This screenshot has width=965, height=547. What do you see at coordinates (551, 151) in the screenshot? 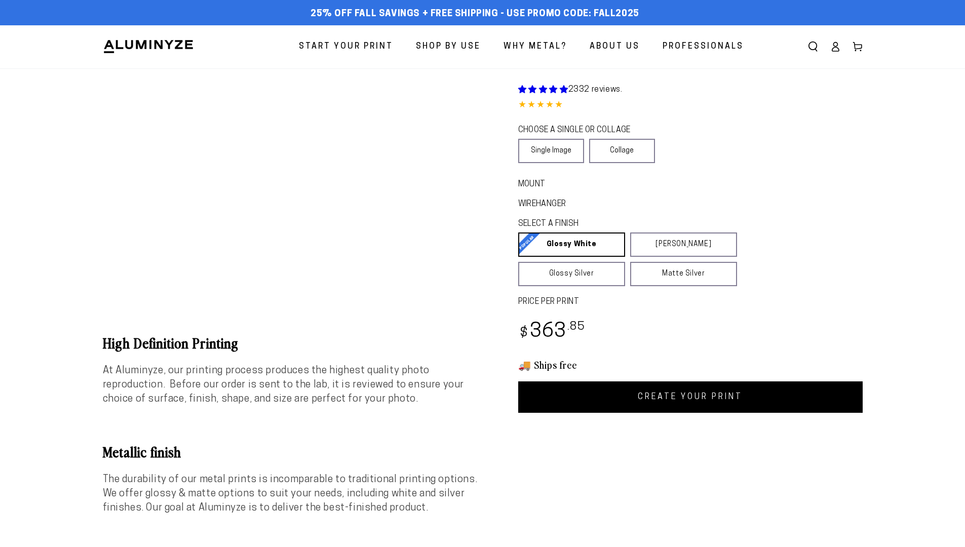
I see `a: Single Image` at bounding box center [551, 151].